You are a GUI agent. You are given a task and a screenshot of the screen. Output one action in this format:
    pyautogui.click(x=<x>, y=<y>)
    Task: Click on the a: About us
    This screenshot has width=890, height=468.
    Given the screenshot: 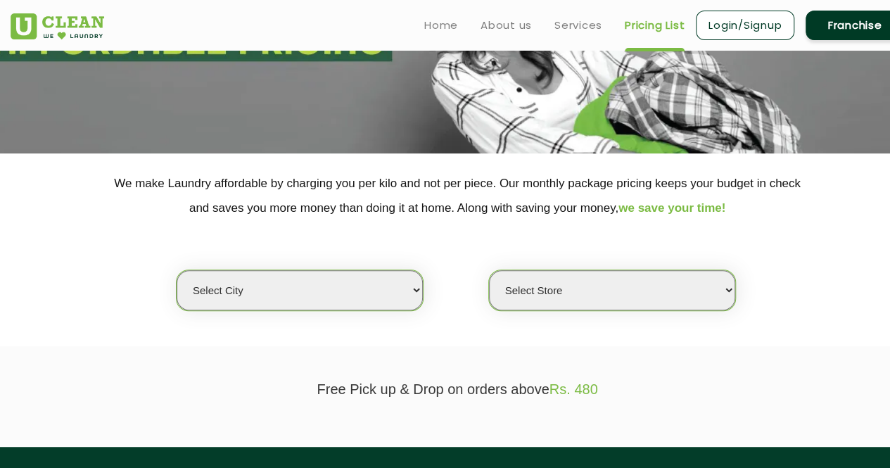 What is the action you would take?
    pyautogui.click(x=506, y=25)
    